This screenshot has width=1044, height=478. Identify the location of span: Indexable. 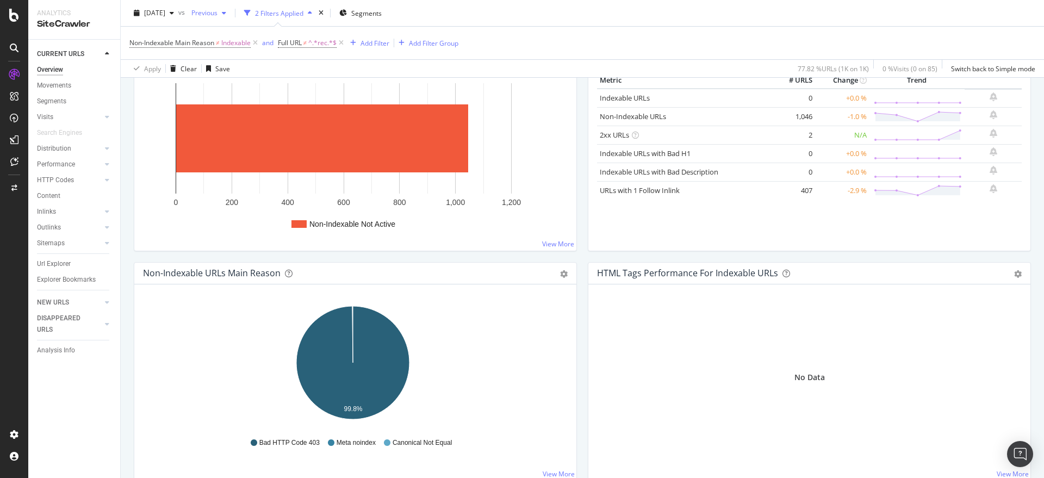
(236, 43).